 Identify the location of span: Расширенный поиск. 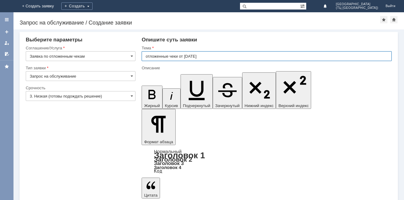
(303, 6).